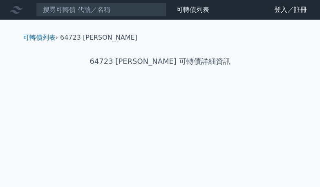 This screenshot has height=187, width=320. Describe the element at coordinates (290, 10) in the screenshot. I see `a: 登入／註冊` at that location.